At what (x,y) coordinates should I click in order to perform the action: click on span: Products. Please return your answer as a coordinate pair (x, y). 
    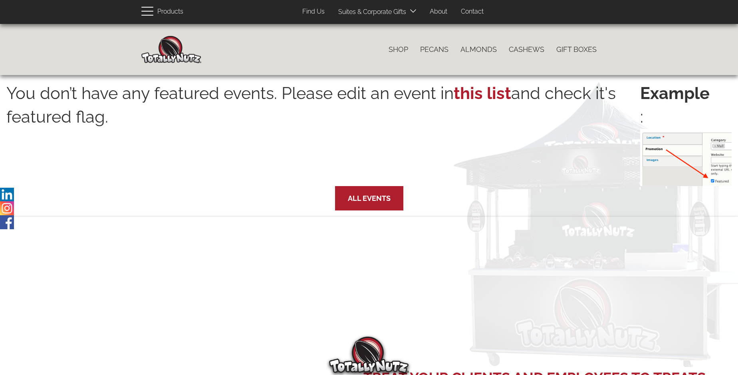
    Looking at the image, I should click on (170, 12).